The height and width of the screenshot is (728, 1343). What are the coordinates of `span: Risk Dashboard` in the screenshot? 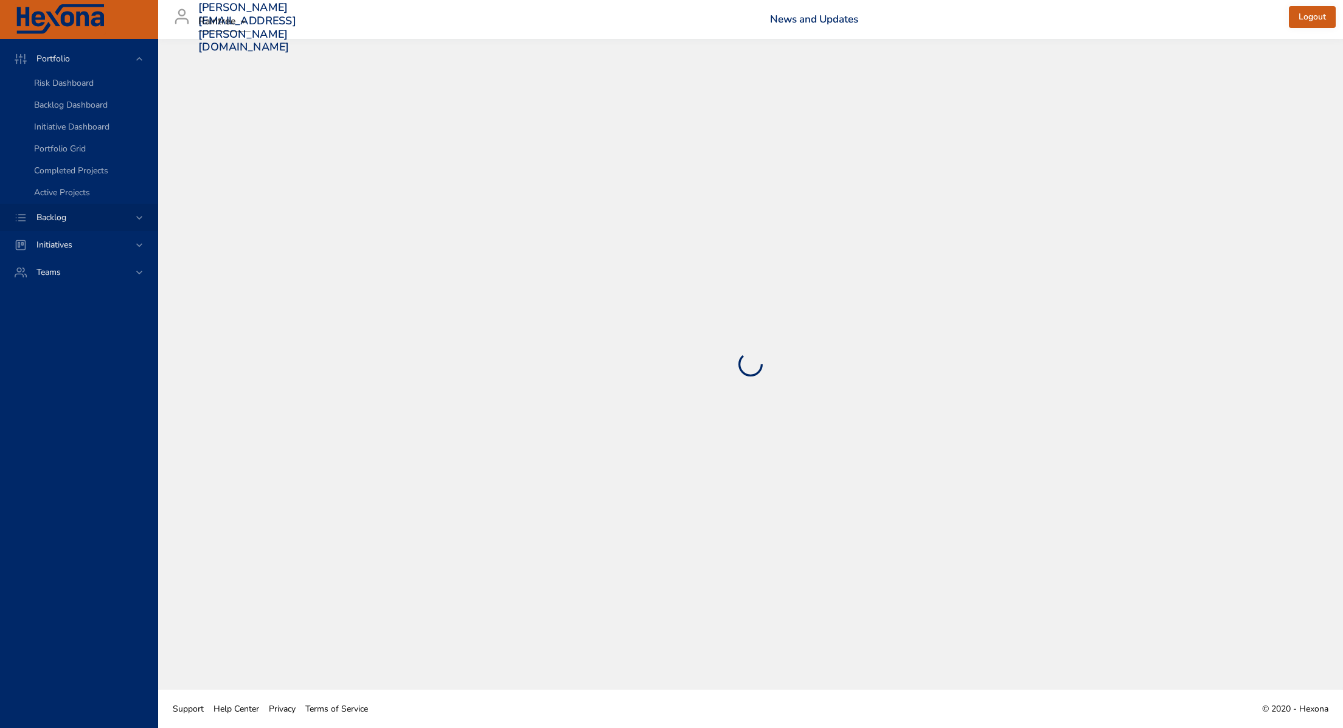 It's located at (64, 83).